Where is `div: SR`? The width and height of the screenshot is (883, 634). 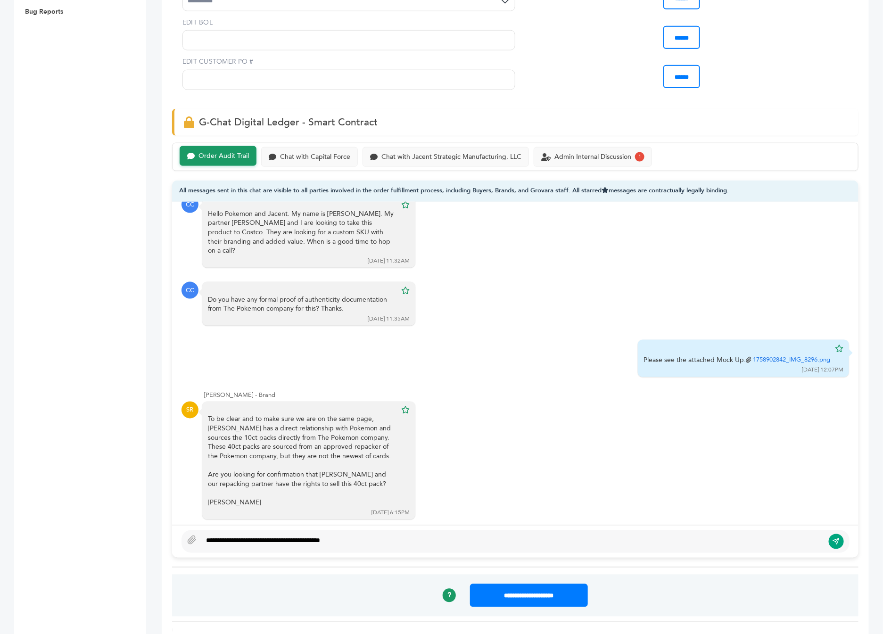 div: SR is located at coordinates (190, 410).